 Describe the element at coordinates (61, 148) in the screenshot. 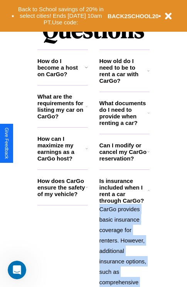

I see `h3: How can I maximize my earnings as a CarGo host?` at that location.